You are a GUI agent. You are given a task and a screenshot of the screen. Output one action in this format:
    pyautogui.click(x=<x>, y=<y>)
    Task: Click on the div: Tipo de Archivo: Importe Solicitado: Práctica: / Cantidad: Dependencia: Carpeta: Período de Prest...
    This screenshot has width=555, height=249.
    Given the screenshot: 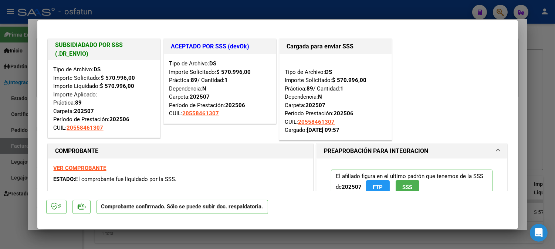 What is the action you would take?
    pyautogui.click(x=220, y=89)
    